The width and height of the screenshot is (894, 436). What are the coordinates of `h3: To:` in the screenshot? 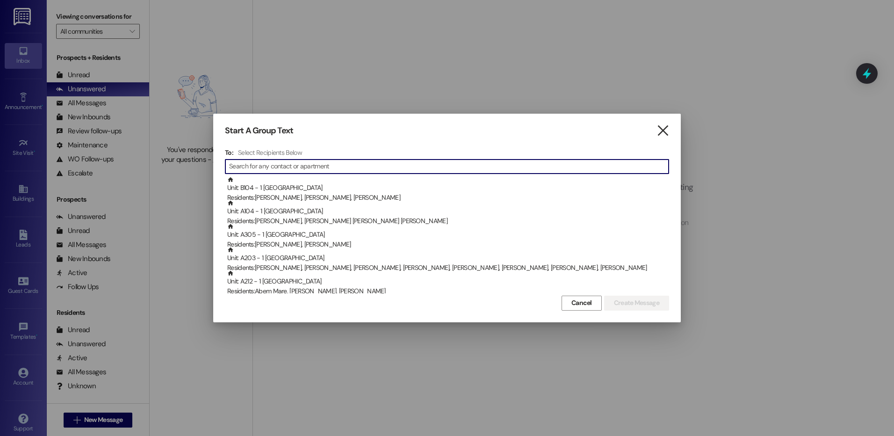 It's located at (229, 152).